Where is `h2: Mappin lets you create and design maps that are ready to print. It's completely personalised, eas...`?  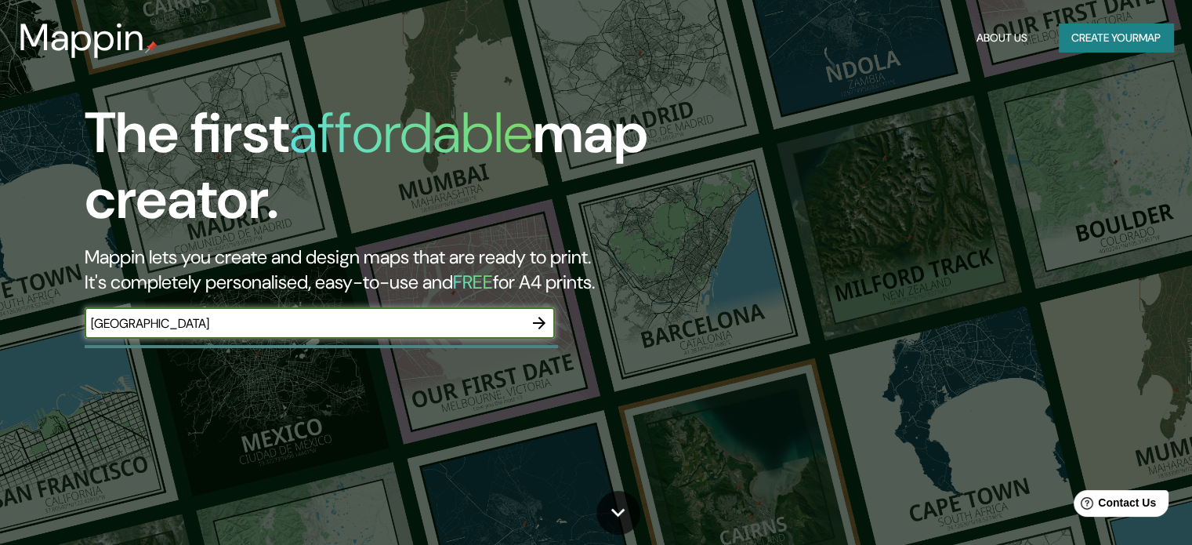
h2: Mappin lets you create and design maps that are ready to print. It's completely personalised, eas... is located at coordinates (383, 270).